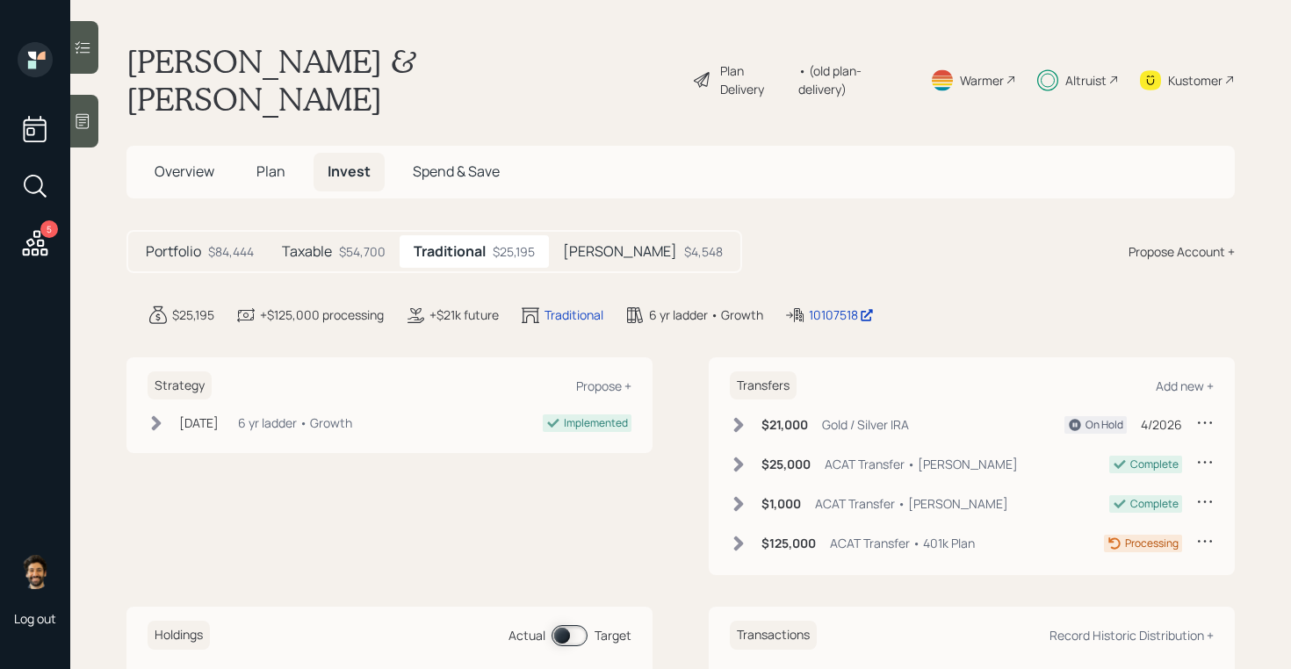  I want to click on div: Add new +, so click(1184, 385).